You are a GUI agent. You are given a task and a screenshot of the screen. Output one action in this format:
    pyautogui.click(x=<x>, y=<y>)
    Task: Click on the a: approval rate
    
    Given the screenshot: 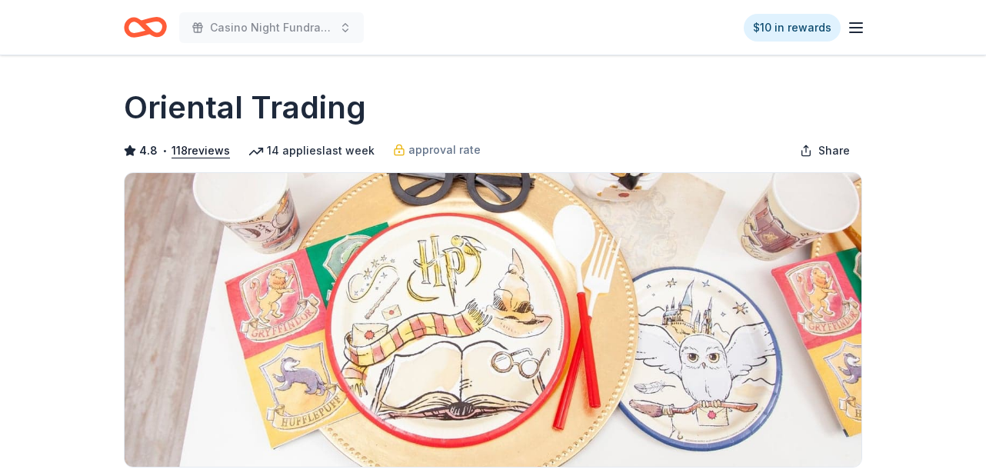 What is the action you would take?
    pyautogui.click(x=437, y=150)
    